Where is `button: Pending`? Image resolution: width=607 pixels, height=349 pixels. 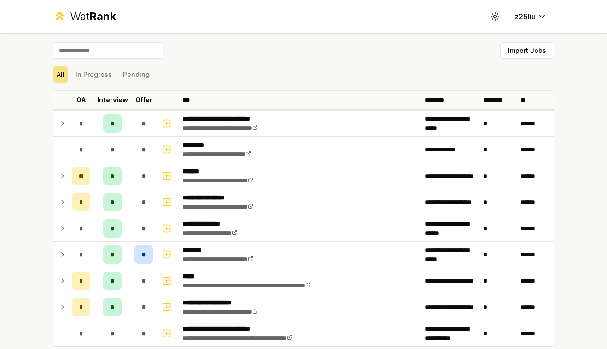 button: Pending is located at coordinates (136, 75).